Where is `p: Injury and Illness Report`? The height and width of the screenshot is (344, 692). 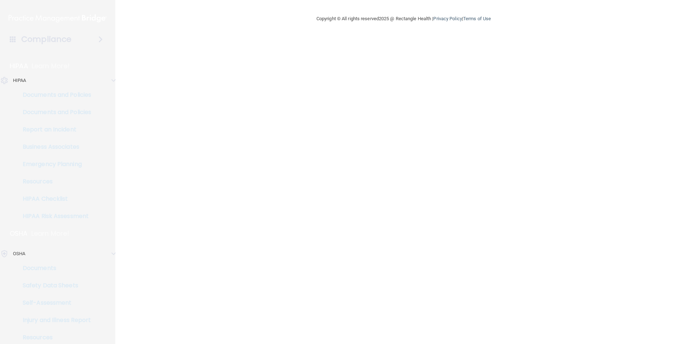 p: Injury and Illness Report is located at coordinates (54, 320).